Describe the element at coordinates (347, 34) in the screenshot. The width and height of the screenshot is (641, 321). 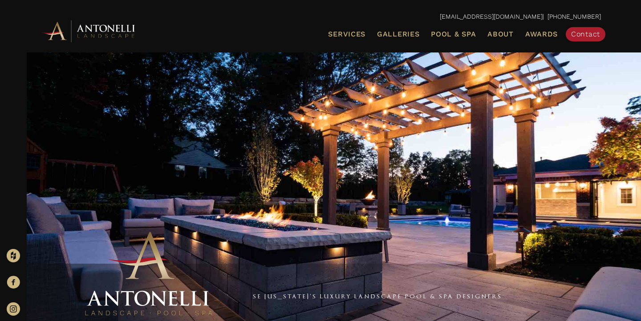
I see `a: Services` at that location.